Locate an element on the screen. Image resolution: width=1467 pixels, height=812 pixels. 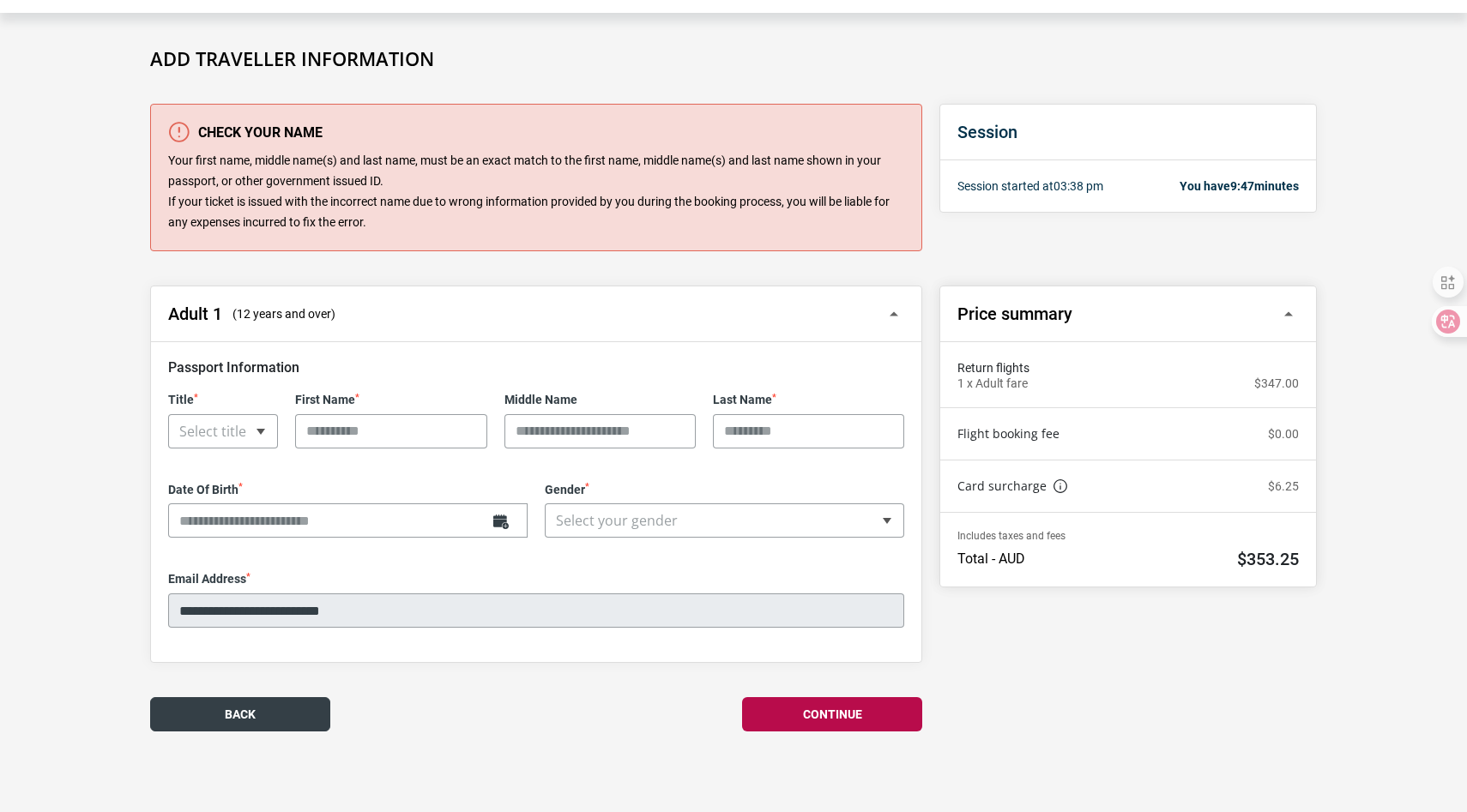
button: Adult 1 (12 years and over) is located at coordinates (536, 314).